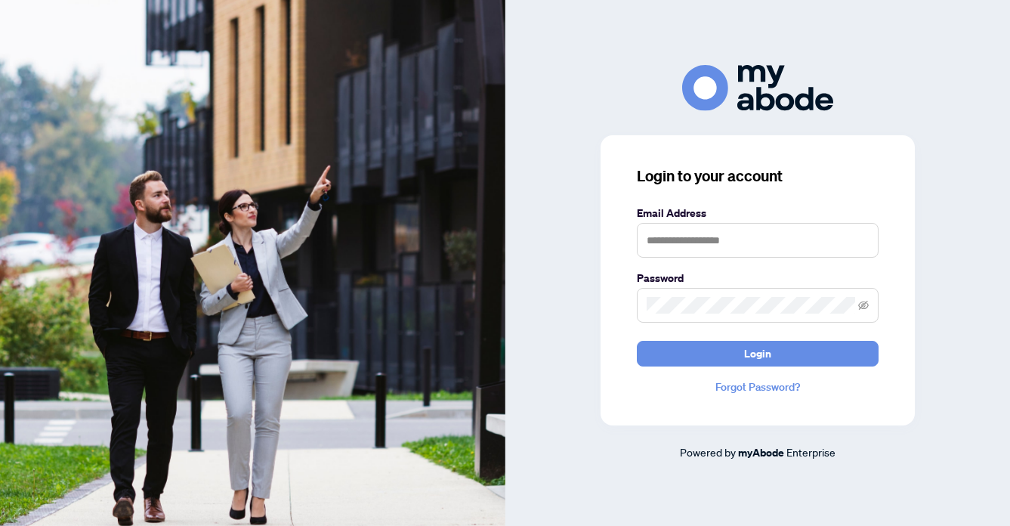  Describe the element at coordinates (758, 88) in the screenshot. I see `img: ma-logo` at that location.